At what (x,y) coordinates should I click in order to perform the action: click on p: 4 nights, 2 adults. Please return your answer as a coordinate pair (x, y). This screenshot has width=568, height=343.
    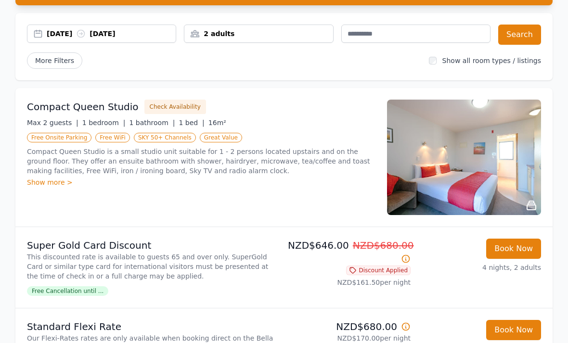
    Looking at the image, I should click on (479, 268).